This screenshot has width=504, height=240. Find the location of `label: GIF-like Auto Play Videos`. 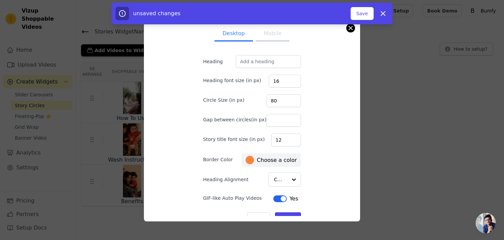

label: GIF-like Auto Play Videos is located at coordinates (232, 198).